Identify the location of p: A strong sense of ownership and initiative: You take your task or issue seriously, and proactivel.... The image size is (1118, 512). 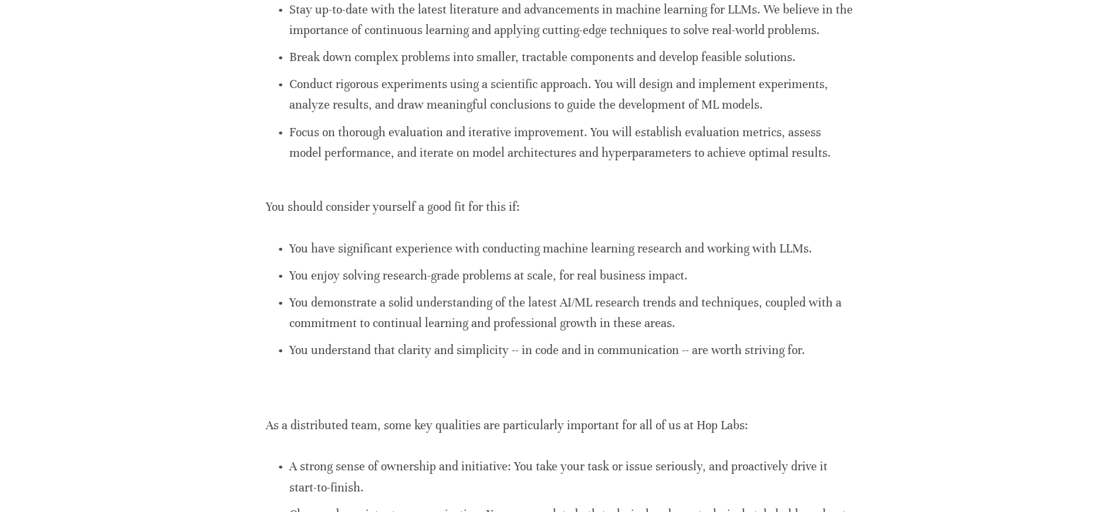
(571, 477).